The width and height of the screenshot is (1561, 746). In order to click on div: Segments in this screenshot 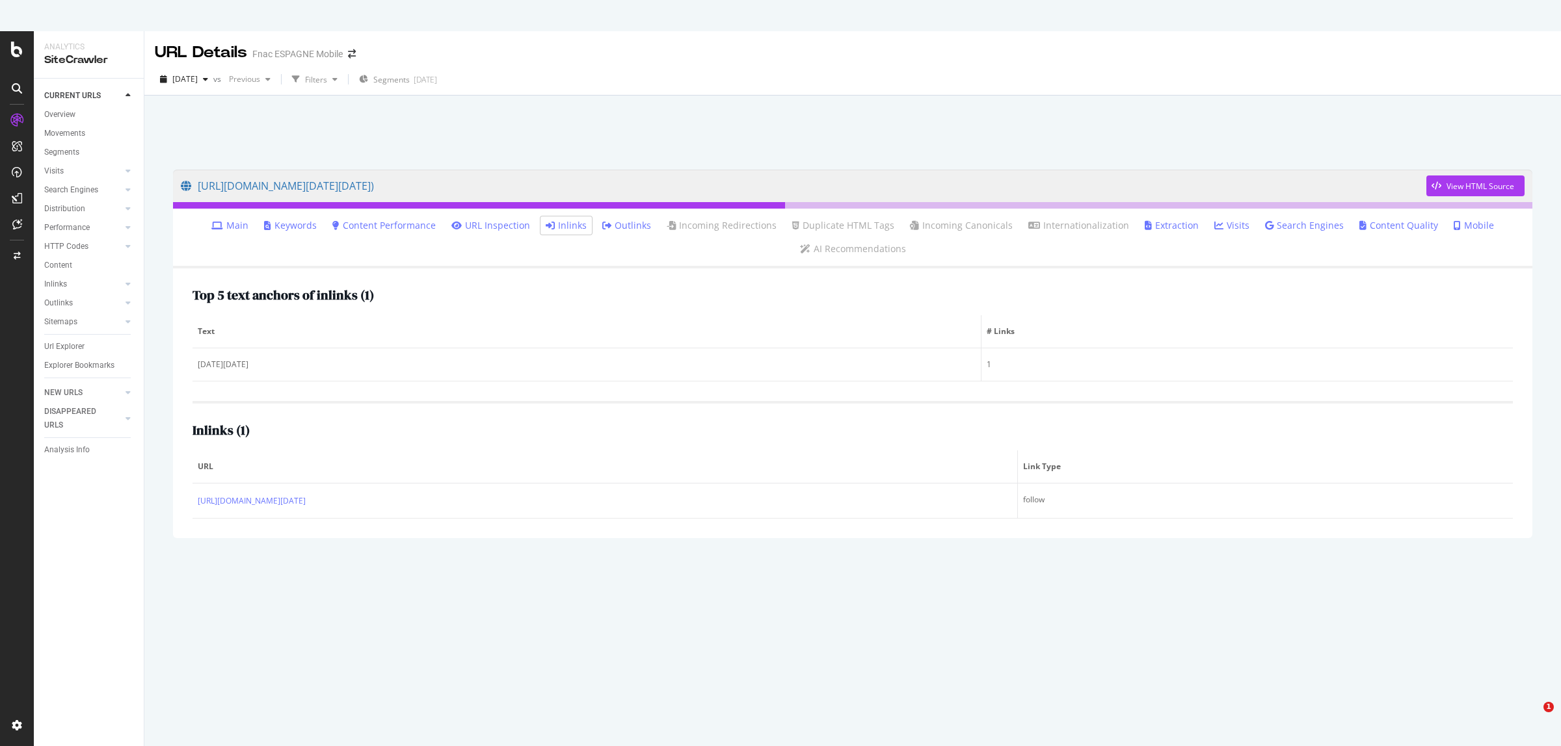, I will do `click(62, 152)`.